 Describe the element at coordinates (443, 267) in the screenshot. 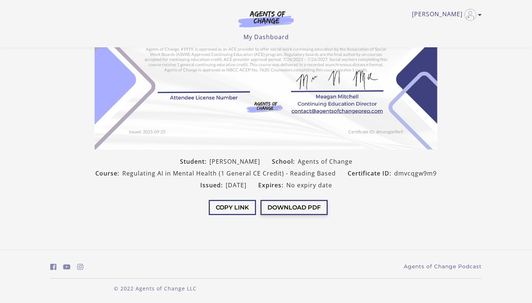

I see `a: Agents of Change Podcast` at that location.